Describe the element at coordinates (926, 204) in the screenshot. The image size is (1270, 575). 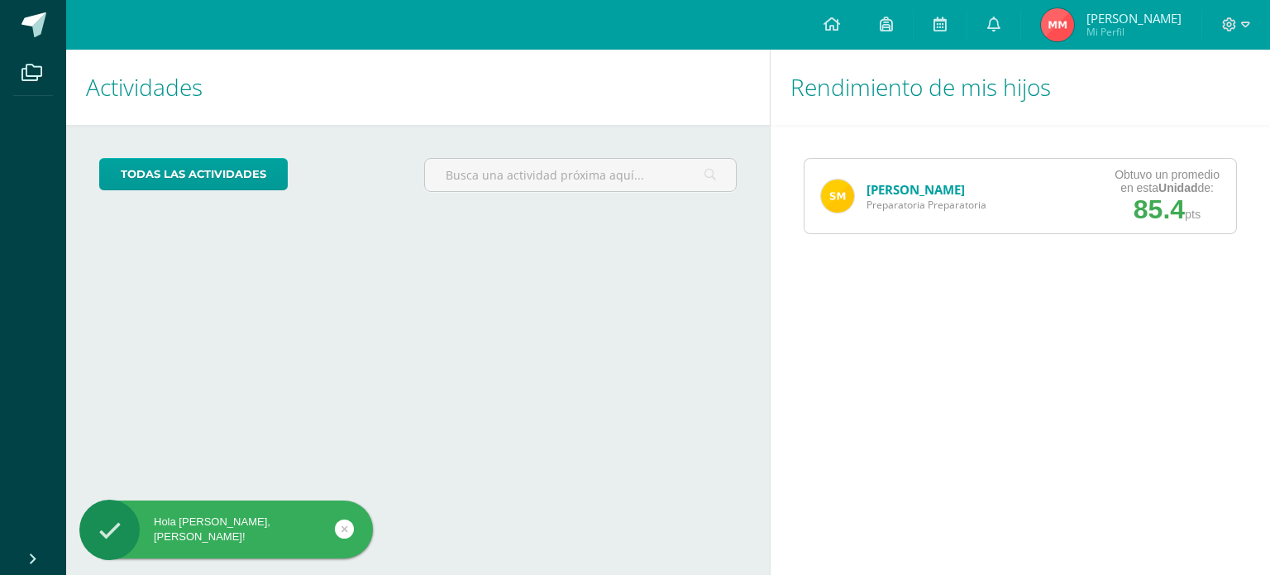
I see `span: Preparatoria Preparatoria` at that location.